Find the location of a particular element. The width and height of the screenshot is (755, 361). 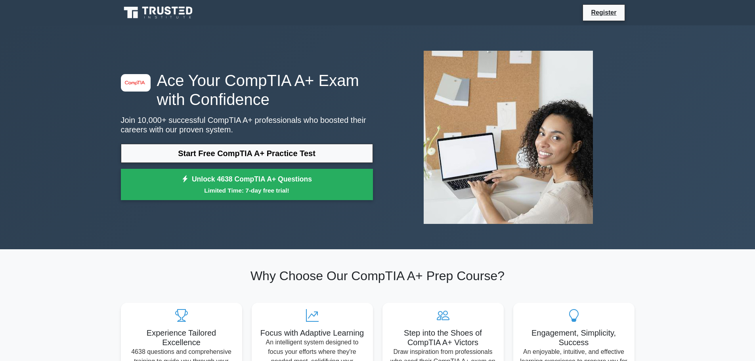

a: Start Free CompTIA A+ Practice Test is located at coordinates (247, 153).